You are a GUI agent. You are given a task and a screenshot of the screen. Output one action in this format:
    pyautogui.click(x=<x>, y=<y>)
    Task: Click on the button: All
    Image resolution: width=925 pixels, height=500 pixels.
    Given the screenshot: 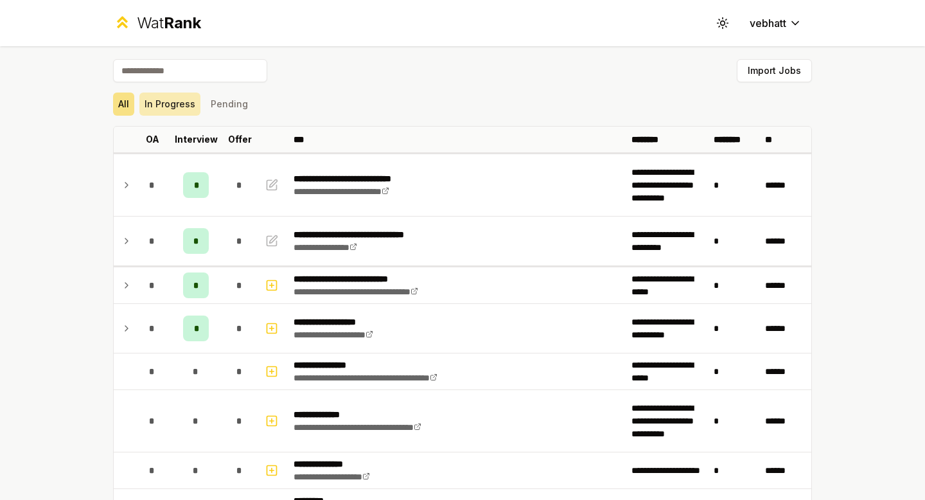 What is the action you would take?
    pyautogui.click(x=123, y=104)
    